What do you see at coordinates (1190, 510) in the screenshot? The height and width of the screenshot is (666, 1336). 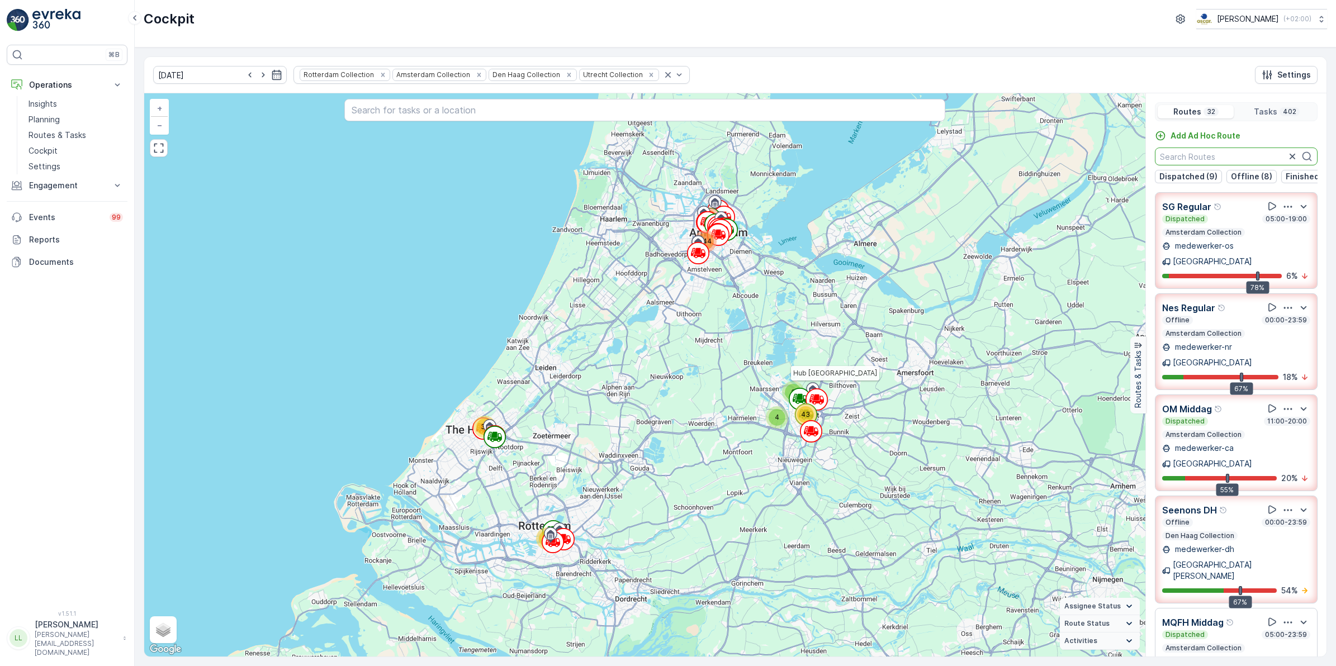 I see `p: Seenons DH` at bounding box center [1190, 510].